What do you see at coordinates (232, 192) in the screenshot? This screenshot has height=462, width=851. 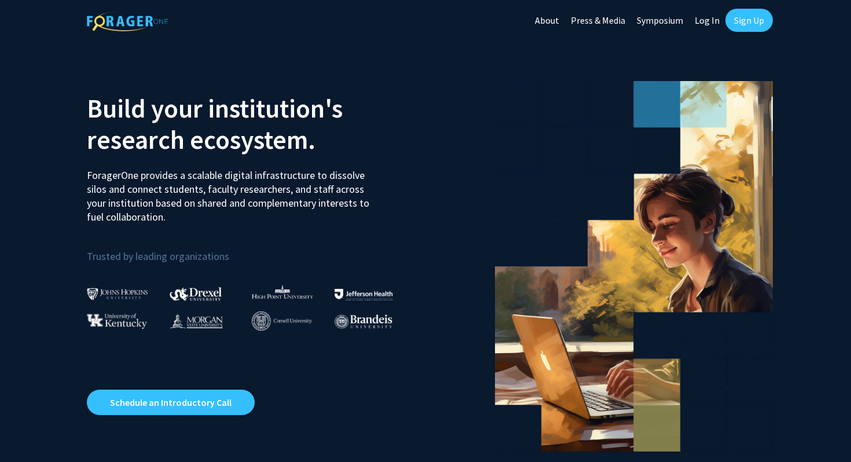 I see `p: ForagerOne provides a scalable digital infrastructure to dissolve silos and connect students, fac...` at bounding box center [232, 192].